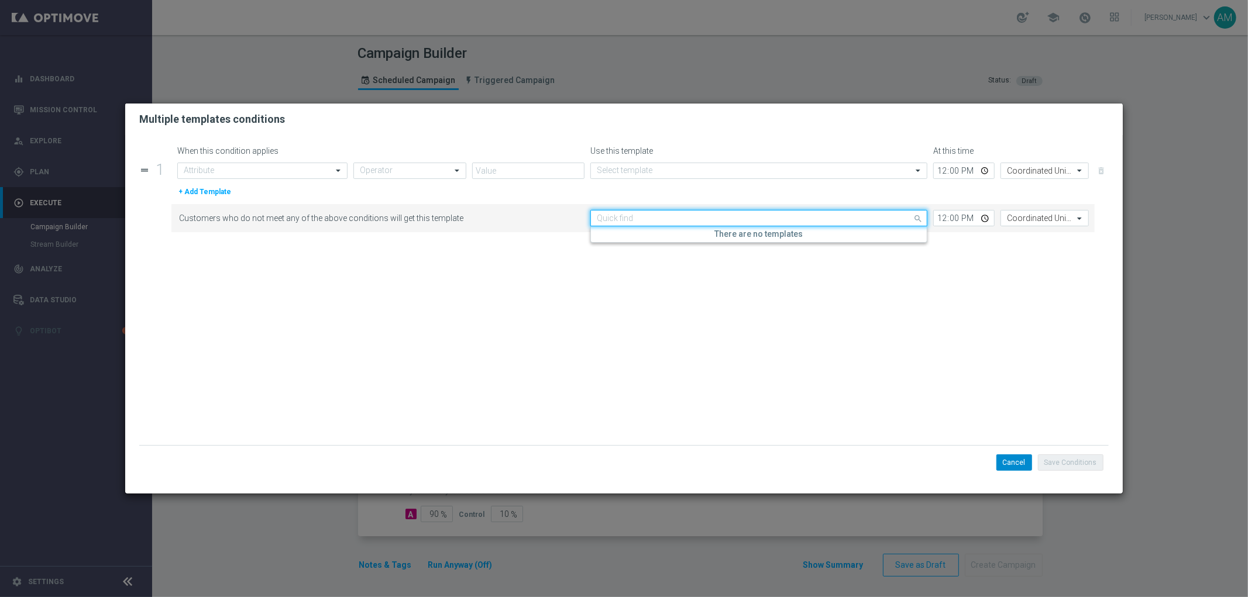 This screenshot has width=1248, height=597. What do you see at coordinates (144, 170) in the screenshot?
I see `i: drag_handle` at bounding box center [144, 170].